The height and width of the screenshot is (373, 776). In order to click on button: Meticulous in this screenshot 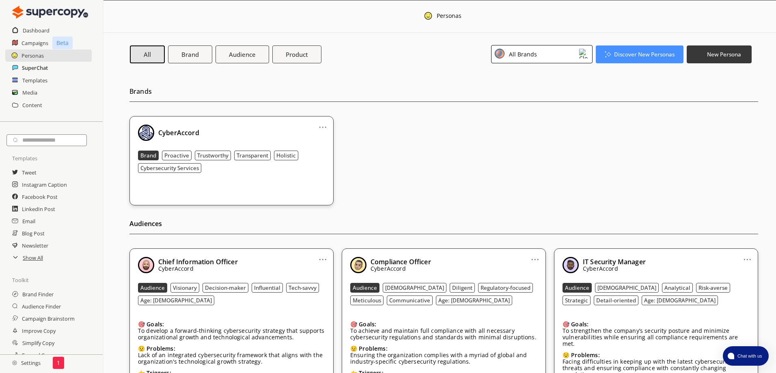, I will do `click(367, 300)`.